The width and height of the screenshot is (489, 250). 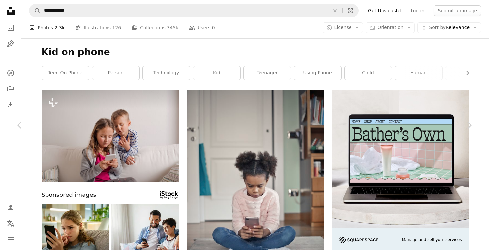 I want to click on button: Menu, so click(x=11, y=239).